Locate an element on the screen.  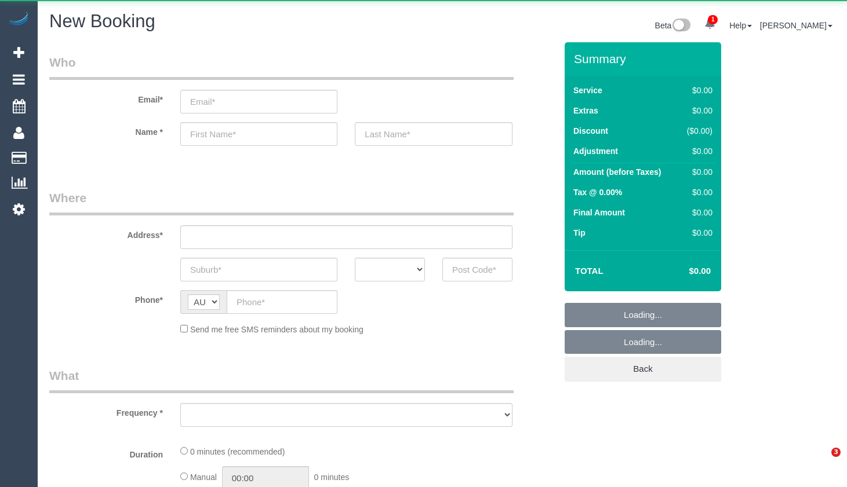
div: ($0.00) is located at coordinates (697, 131).